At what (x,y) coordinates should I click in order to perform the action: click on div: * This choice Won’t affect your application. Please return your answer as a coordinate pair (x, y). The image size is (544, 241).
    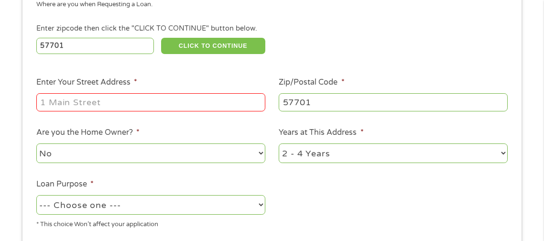
    Looking at the image, I should click on (150, 222).